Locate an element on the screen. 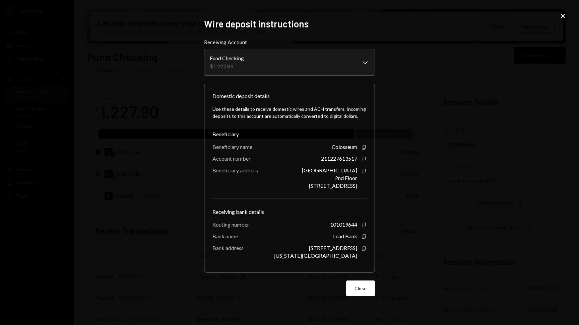  div: Bank name is located at coordinates (225, 236).